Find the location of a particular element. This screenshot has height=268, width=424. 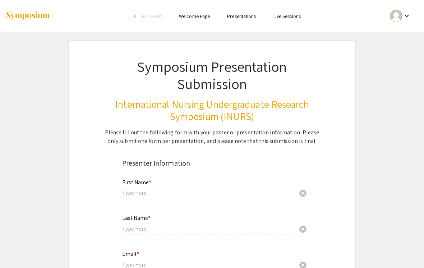

mat-label: First Name is located at coordinates (137, 182).